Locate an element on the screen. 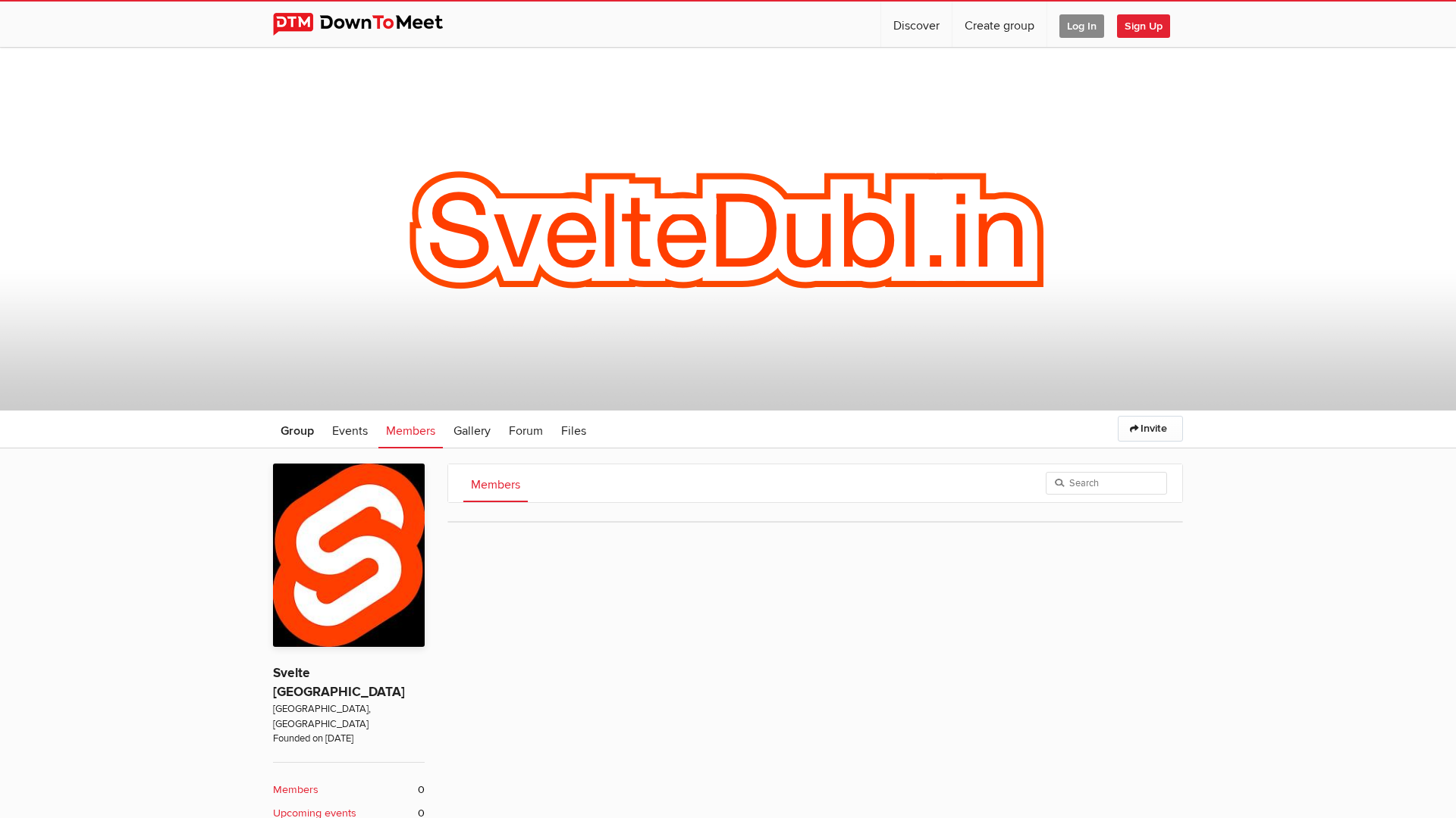  a: Gallery is located at coordinates (471, 430).